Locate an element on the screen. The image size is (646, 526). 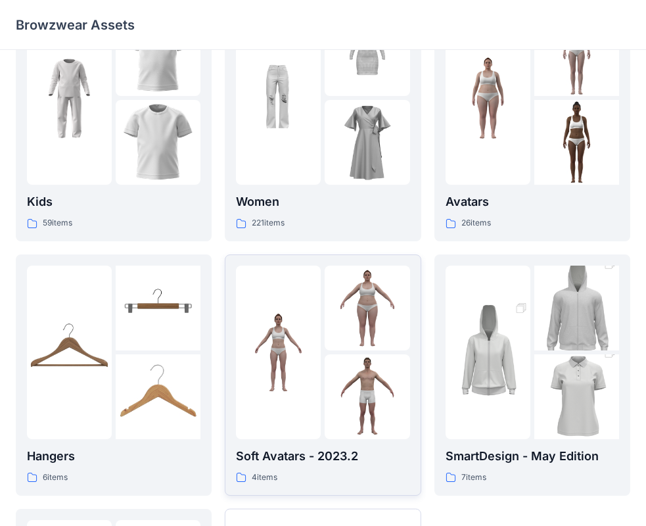
p: 6 items is located at coordinates (55, 477).